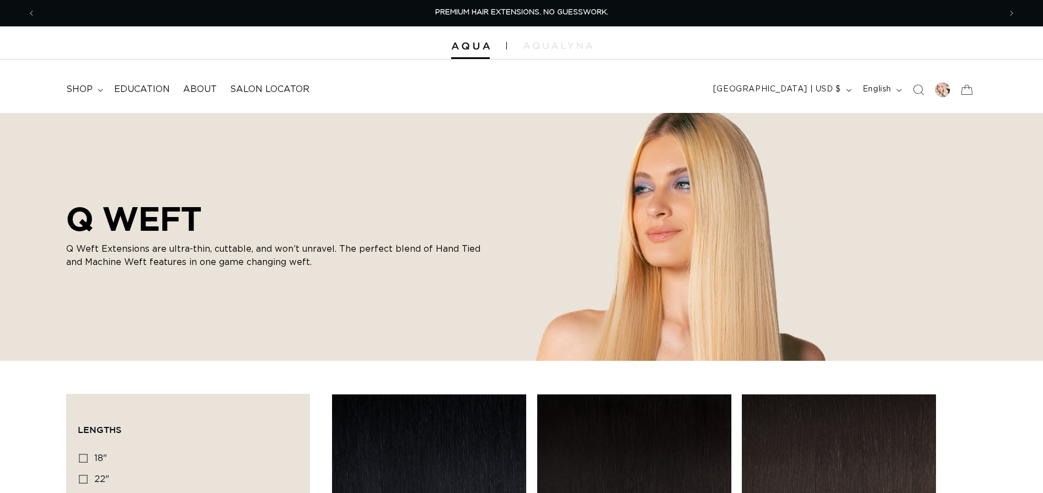 Image resolution: width=1043 pixels, height=493 pixels. Describe the element at coordinates (270, 89) in the screenshot. I see `span: Salon Locator` at that location.